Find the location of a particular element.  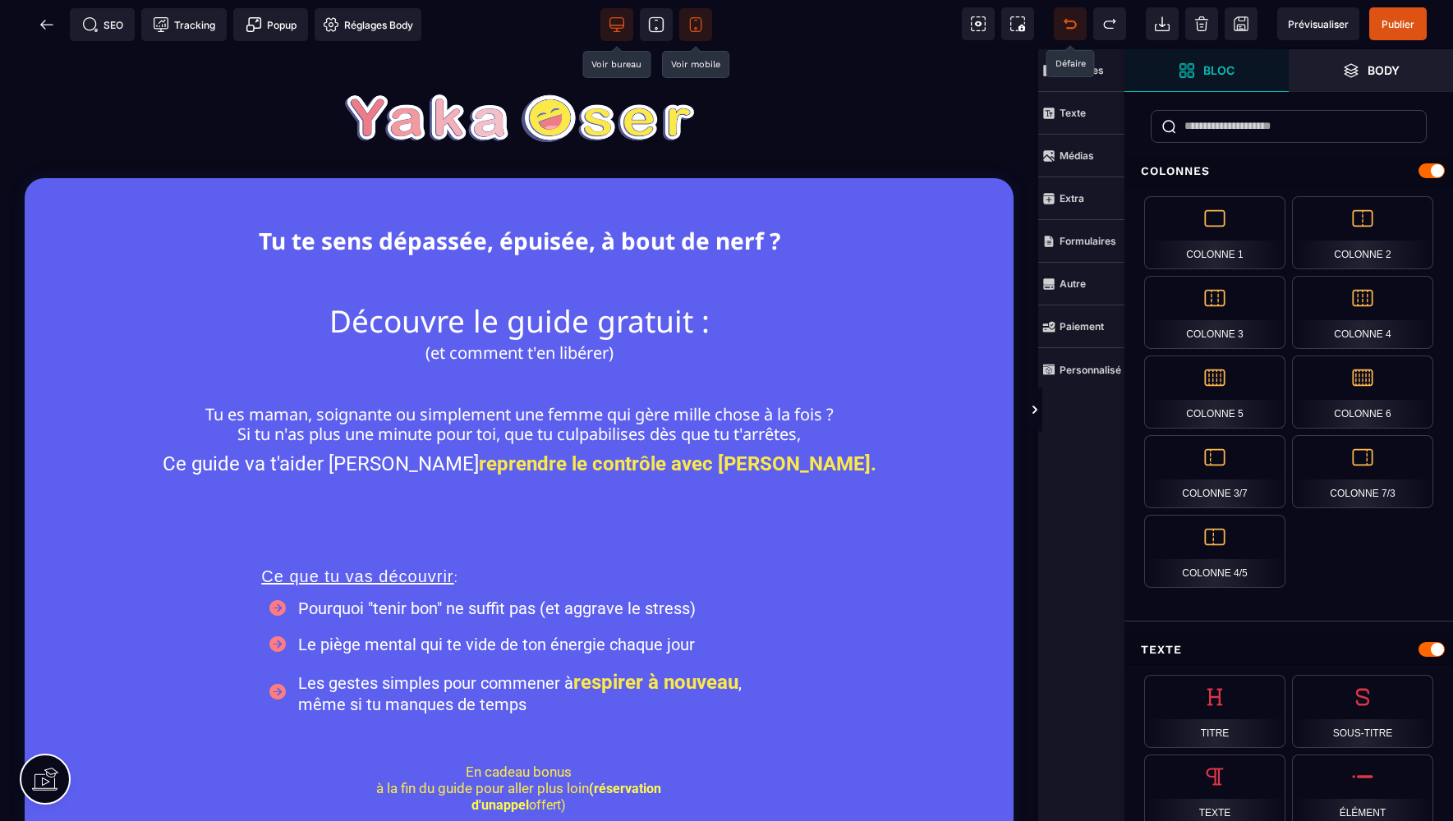

span: Métadata SEO is located at coordinates (102, 25).